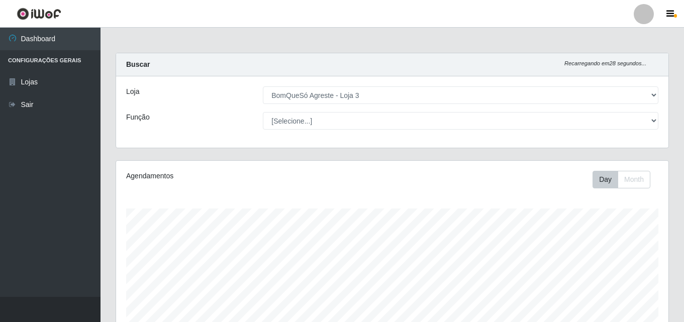 The width and height of the screenshot is (684, 322). Describe the element at coordinates (138, 117) in the screenshot. I see `label: Função` at that location.